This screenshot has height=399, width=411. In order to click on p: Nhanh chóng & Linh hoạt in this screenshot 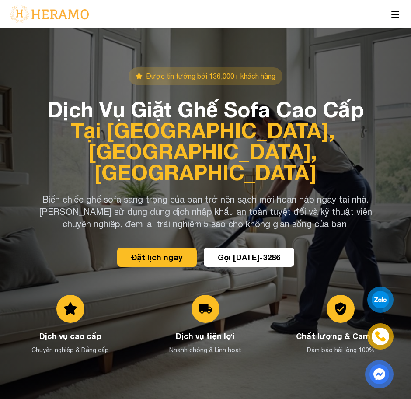, I will do `click(205, 350)`.